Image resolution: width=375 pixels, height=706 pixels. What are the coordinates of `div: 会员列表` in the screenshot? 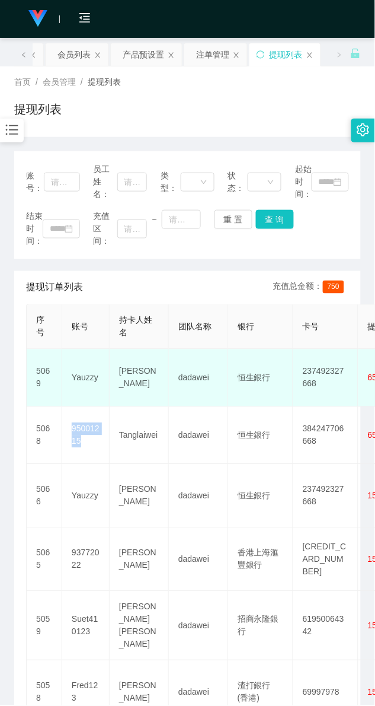 It's located at (74, 55).